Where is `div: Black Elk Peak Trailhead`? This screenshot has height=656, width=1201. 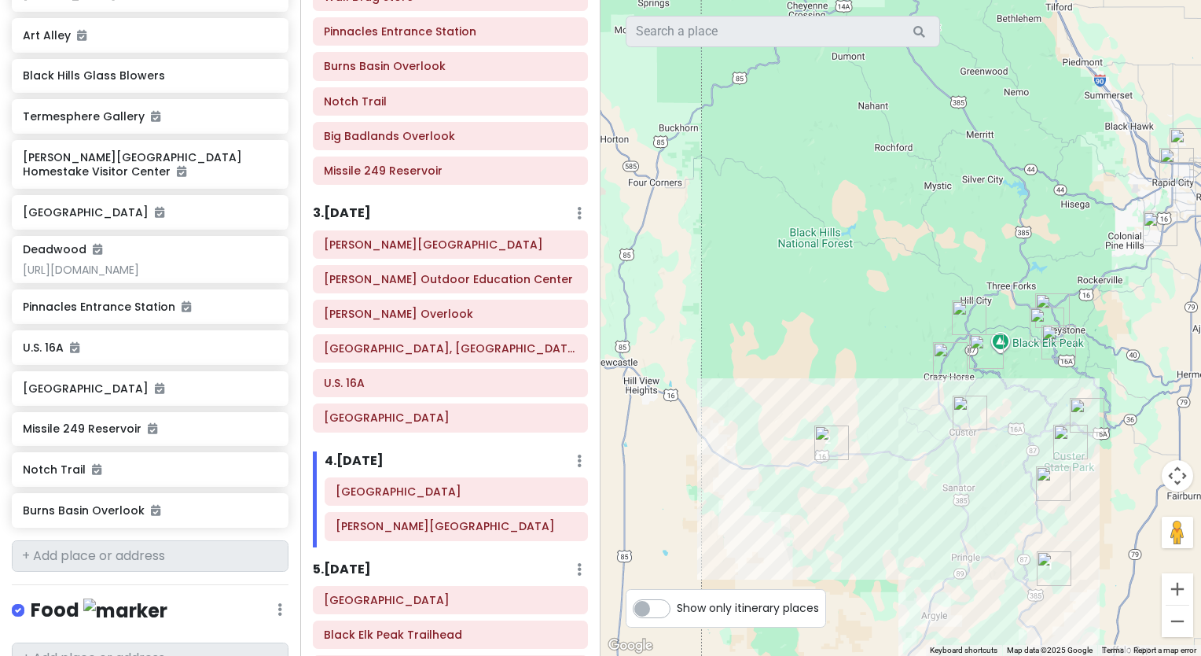 div: Black Elk Peak Trailhead is located at coordinates (986, 351).